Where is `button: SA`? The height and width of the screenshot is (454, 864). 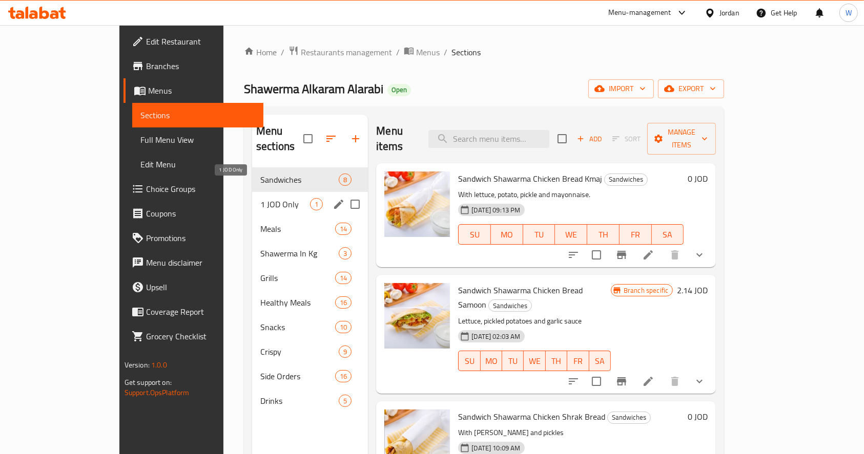 button: SA is located at coordinates (600, 361).